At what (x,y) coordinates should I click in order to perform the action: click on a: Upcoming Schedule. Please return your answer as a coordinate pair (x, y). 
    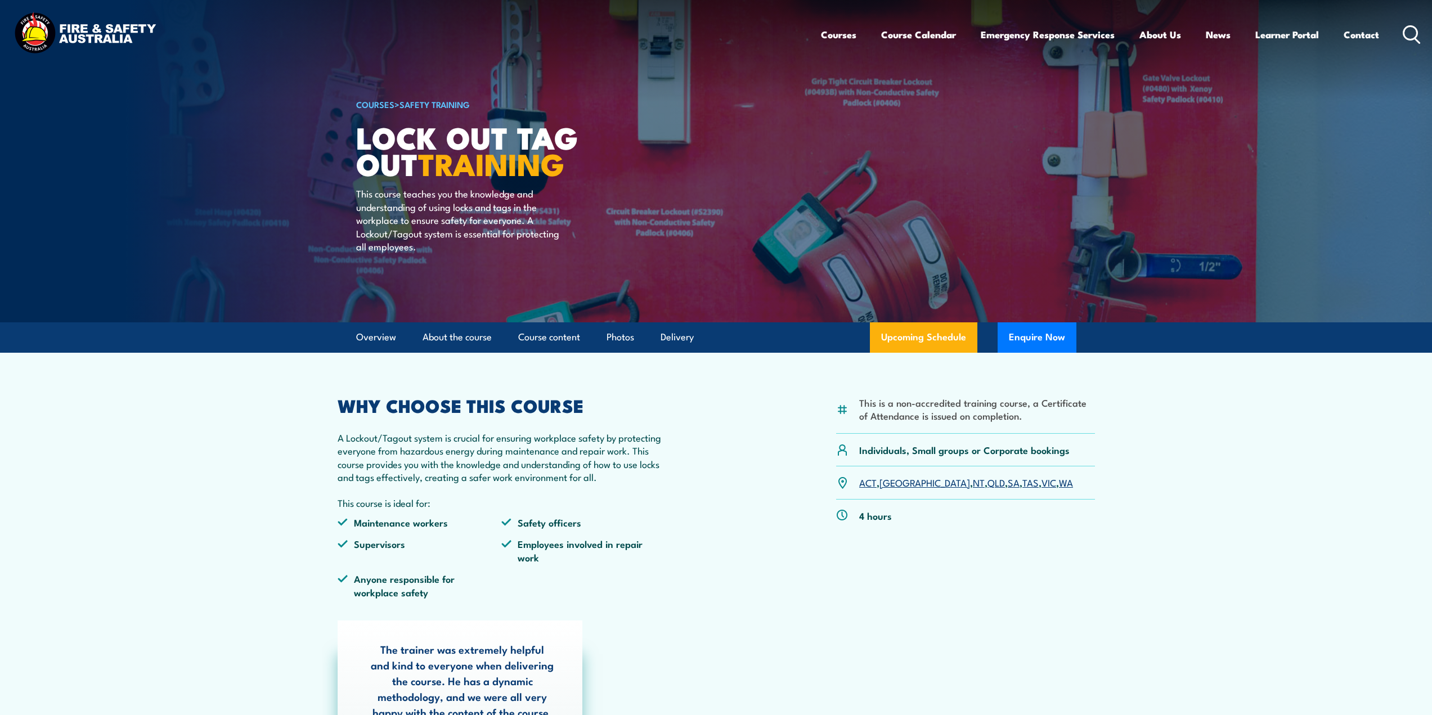
    Looking at the image, I should click on (923, 338).